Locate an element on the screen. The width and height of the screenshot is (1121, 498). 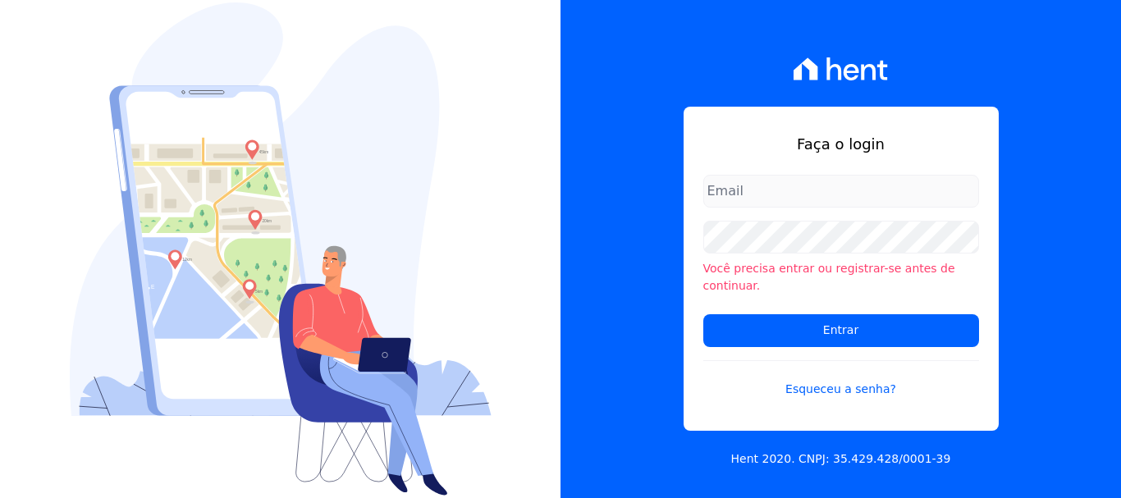
img: Login is located at coordinates (281, 249).